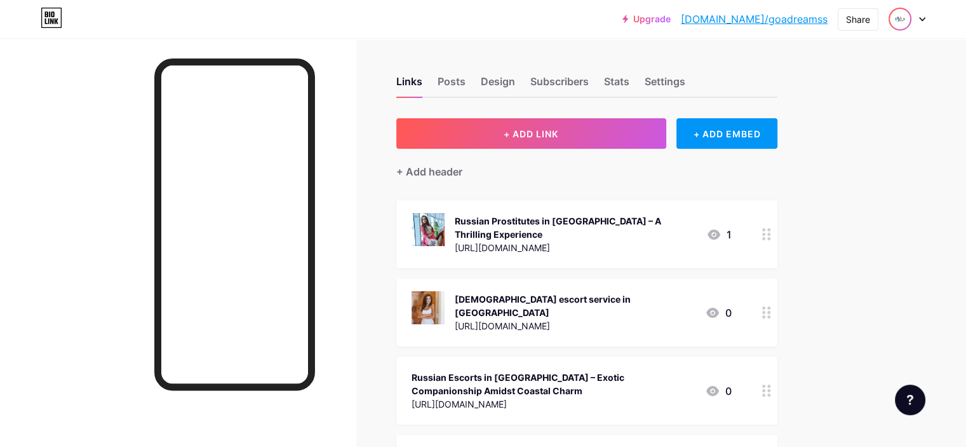 Image resolution: width=966 pixels, height=447 pixels. What do you see at coordinates (452, 85) in the screenshot?
I see `div: Posts` at bounding box center [452, 85].